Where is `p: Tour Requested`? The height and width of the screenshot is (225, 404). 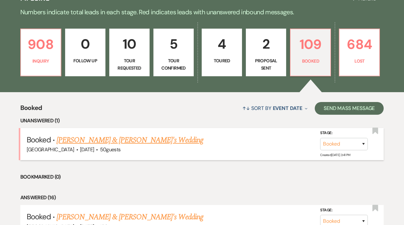
p: Tour Requested is located at coordinates (129, 64).